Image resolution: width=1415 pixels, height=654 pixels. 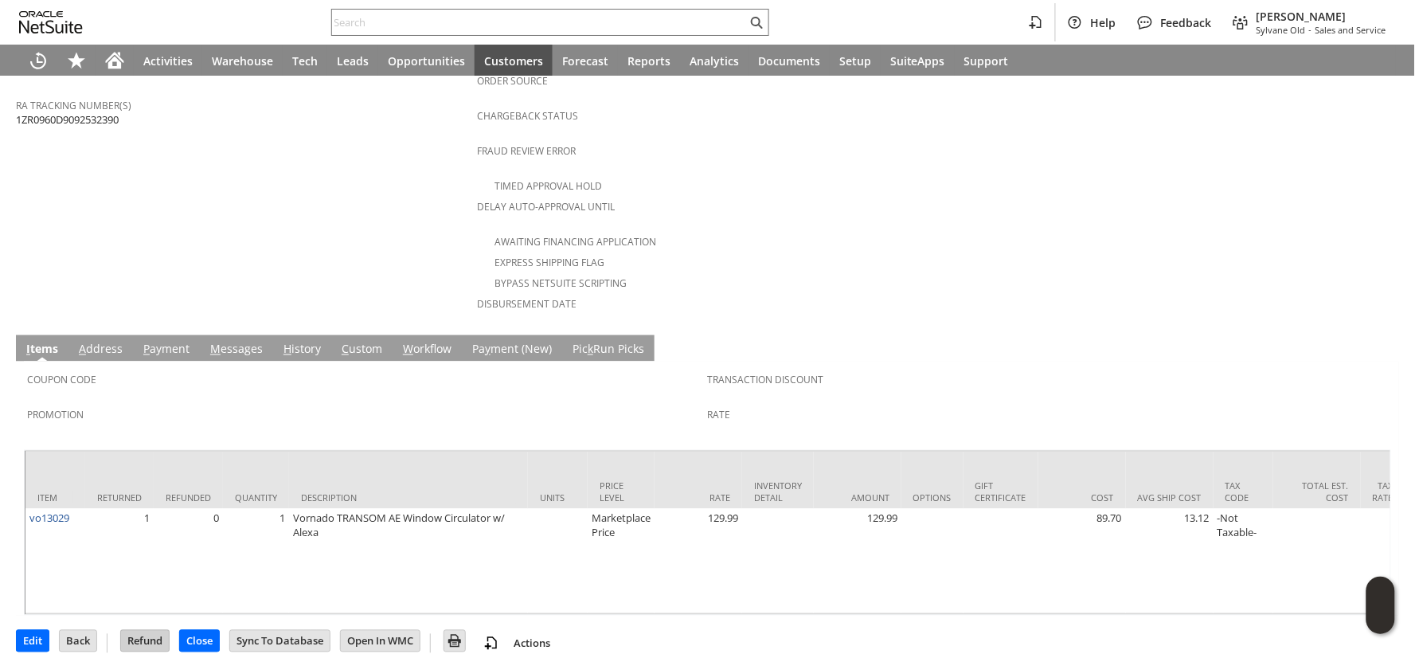 What do you see at coordinates (67, 119) in the screenshot?
I see `span: 1ZR0960D9092532390` at bounding box center [67, 119].